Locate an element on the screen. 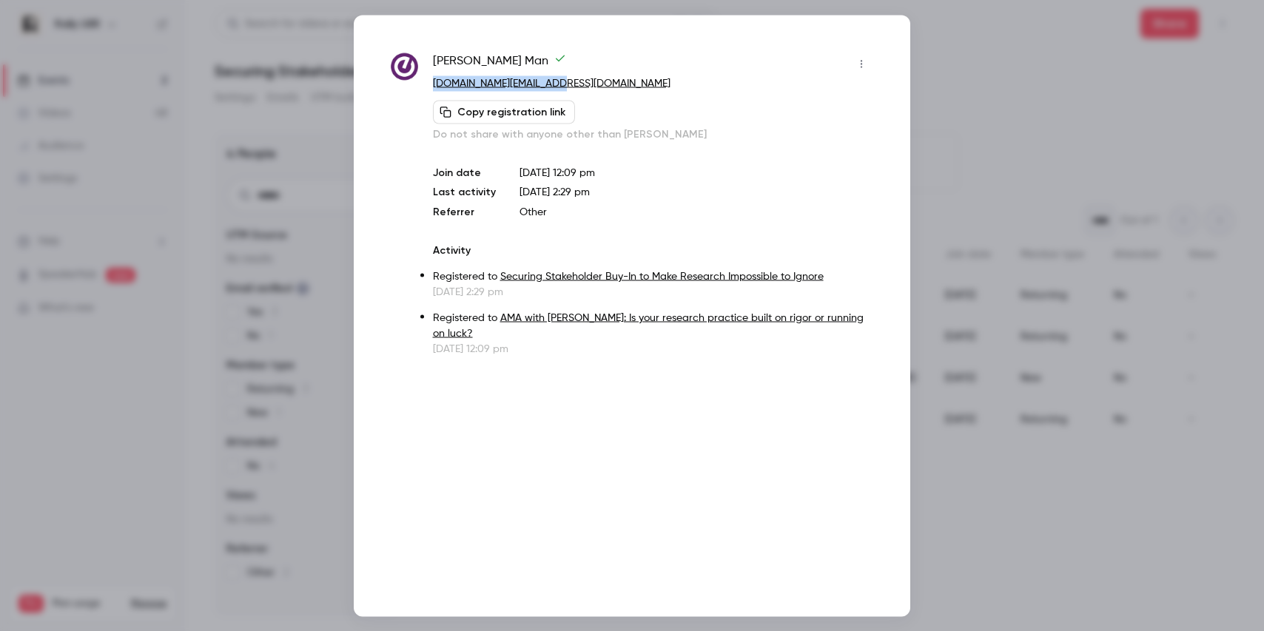 Image resolution: width=1264 pixels, height=631 pixels. p: Referrer is located at coordinates (464, 212).